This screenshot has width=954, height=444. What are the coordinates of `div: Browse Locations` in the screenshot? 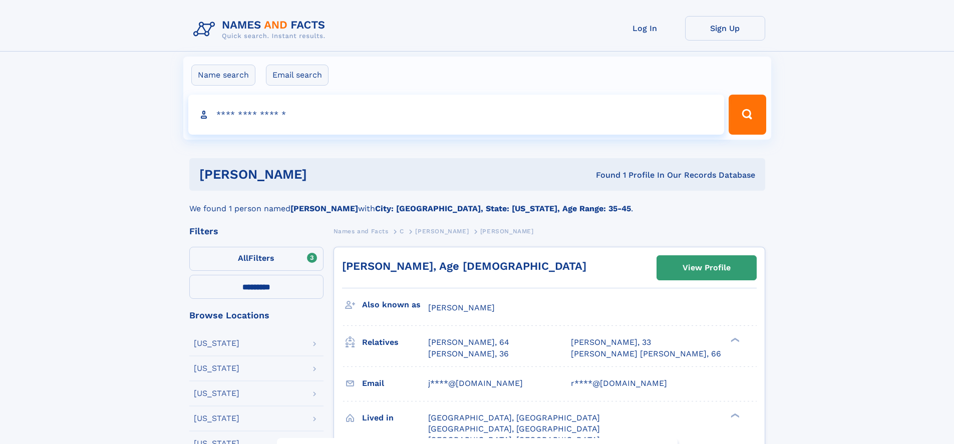 It's located at (256, 315).